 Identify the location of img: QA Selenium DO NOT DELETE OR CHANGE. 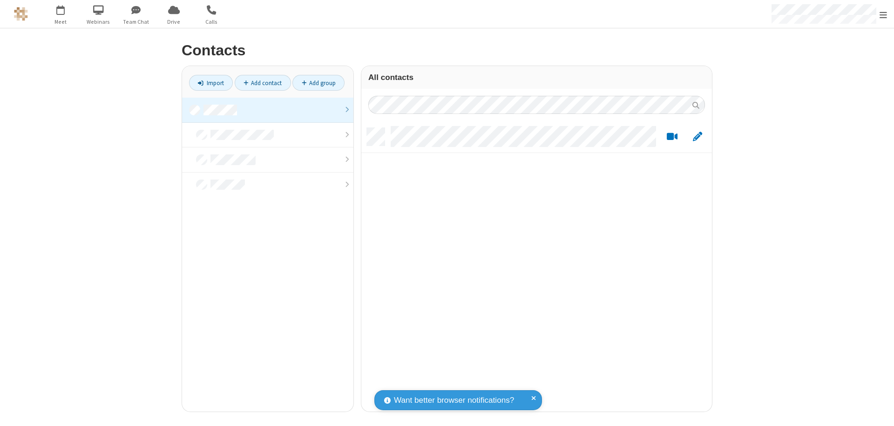
(21, 14).